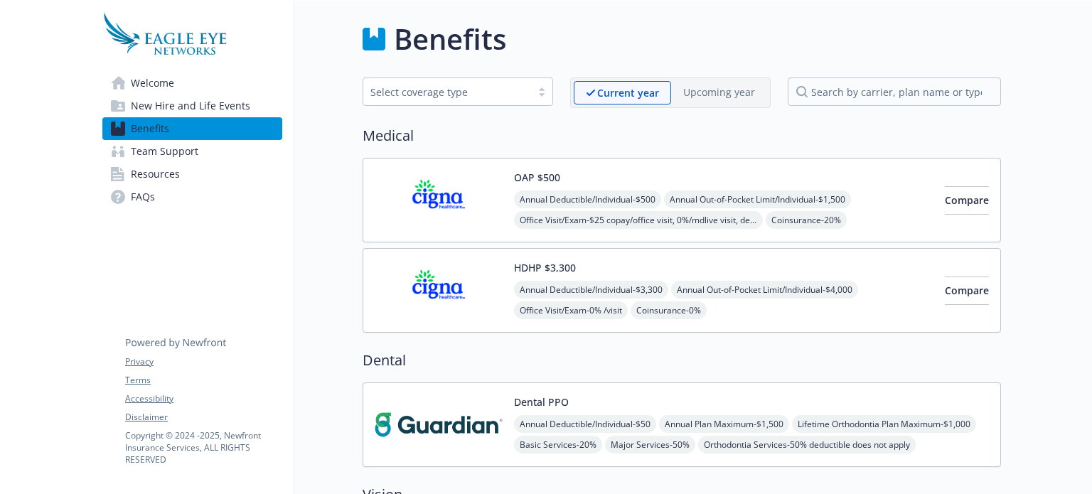 This screenshot has height=494, width=1092. I want to click on span: Annual Out-of-Pocket Limit/Individual - $1,500, so click(757, 199).